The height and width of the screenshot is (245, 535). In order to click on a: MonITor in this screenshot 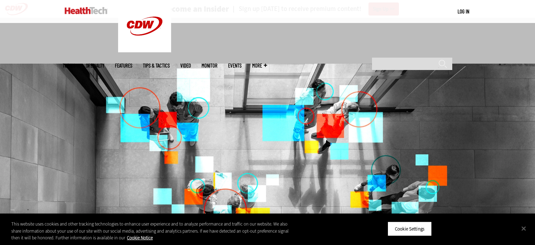, I will do `click(210, 65)`.